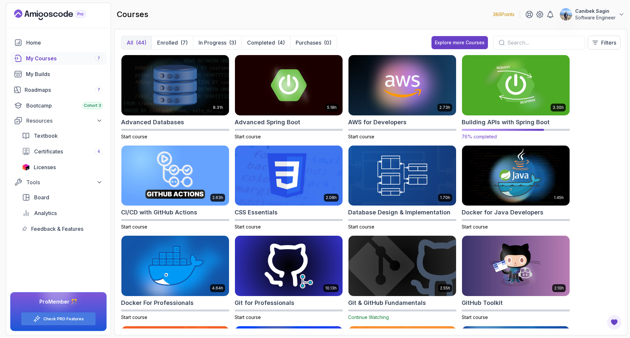  I want to click on div: (4), so click(281, 43).